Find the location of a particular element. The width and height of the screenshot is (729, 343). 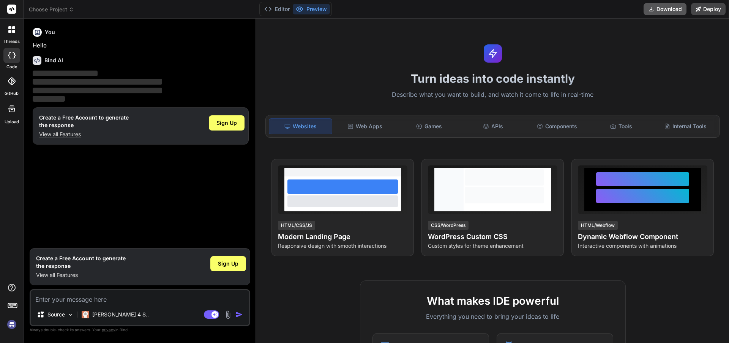

div: Components is located at coordinates (557, 126).